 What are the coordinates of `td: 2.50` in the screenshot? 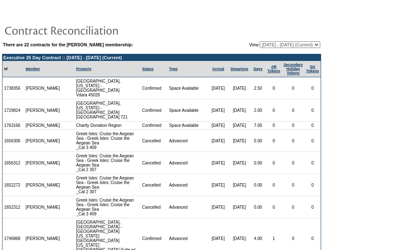 It's located at (258, 88).